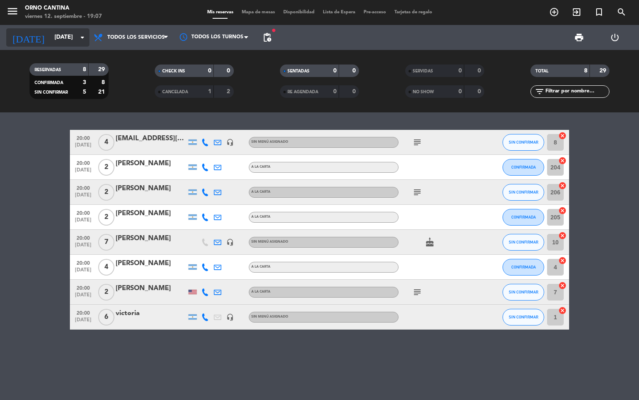  What do you see at coordinates (229, 92) in the screenshot?
I see `strong: 2` at bounding box center [229, 92].